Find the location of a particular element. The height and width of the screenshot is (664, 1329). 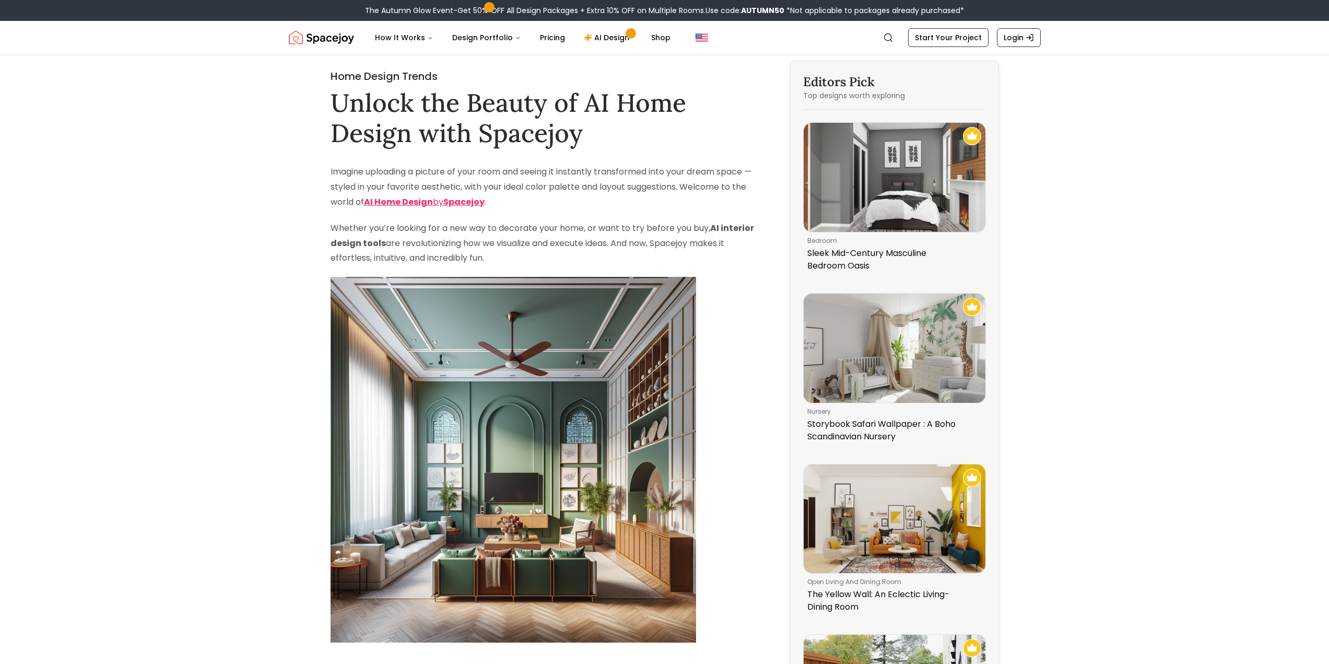

p: Top designs worth exploring is located at coordinates (895, 96).